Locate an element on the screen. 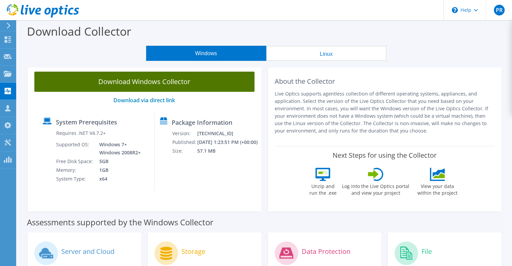 The height and width of the screenshot is (266, 512). label: Requires .NET V4.7.2+ is located at coordinates (81, 133).